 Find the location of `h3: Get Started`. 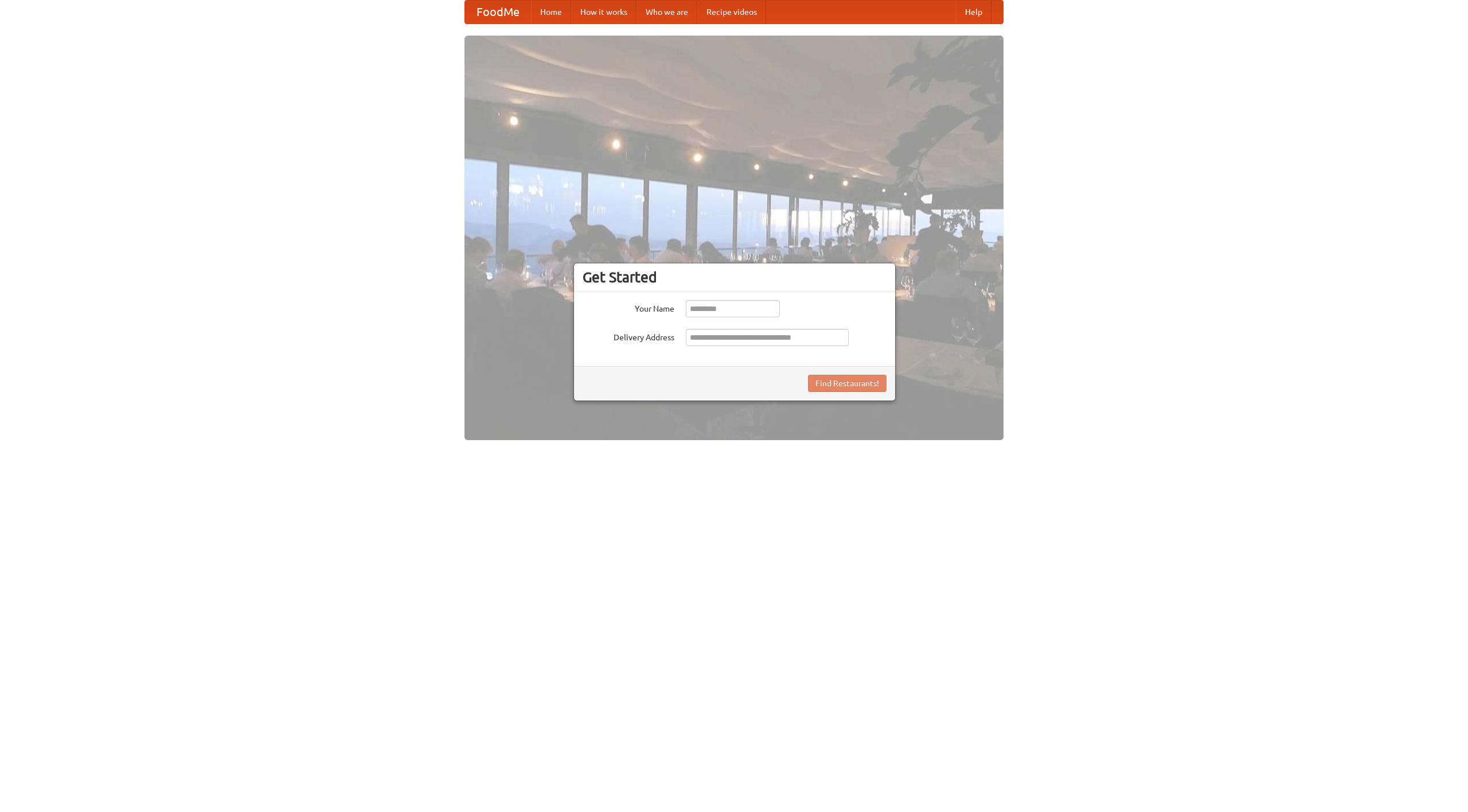

h3: Get Started is located at coordinates (734, 277).